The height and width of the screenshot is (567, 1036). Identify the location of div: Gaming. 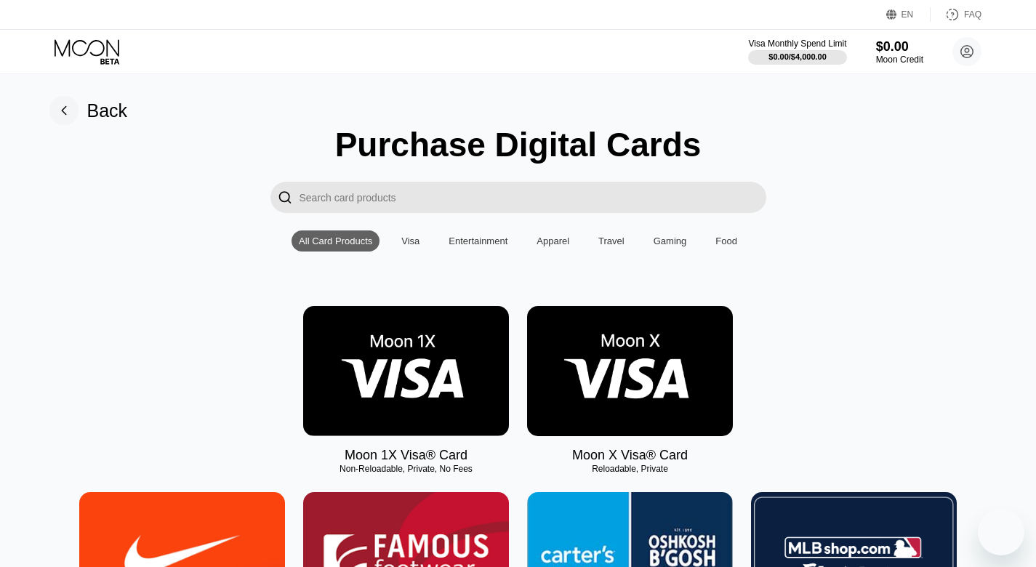
(670, 241).